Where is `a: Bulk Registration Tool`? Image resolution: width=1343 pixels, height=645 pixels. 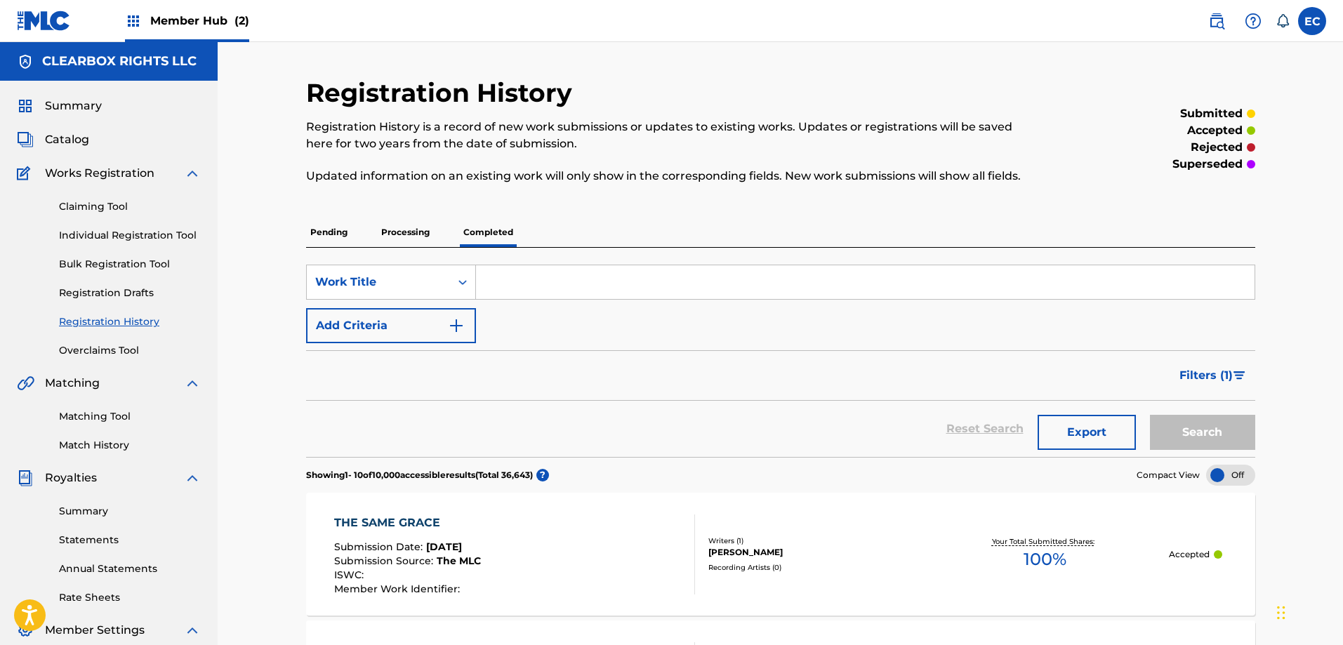 a: Bulk Registration Tool is located at coordinates (130, 264).